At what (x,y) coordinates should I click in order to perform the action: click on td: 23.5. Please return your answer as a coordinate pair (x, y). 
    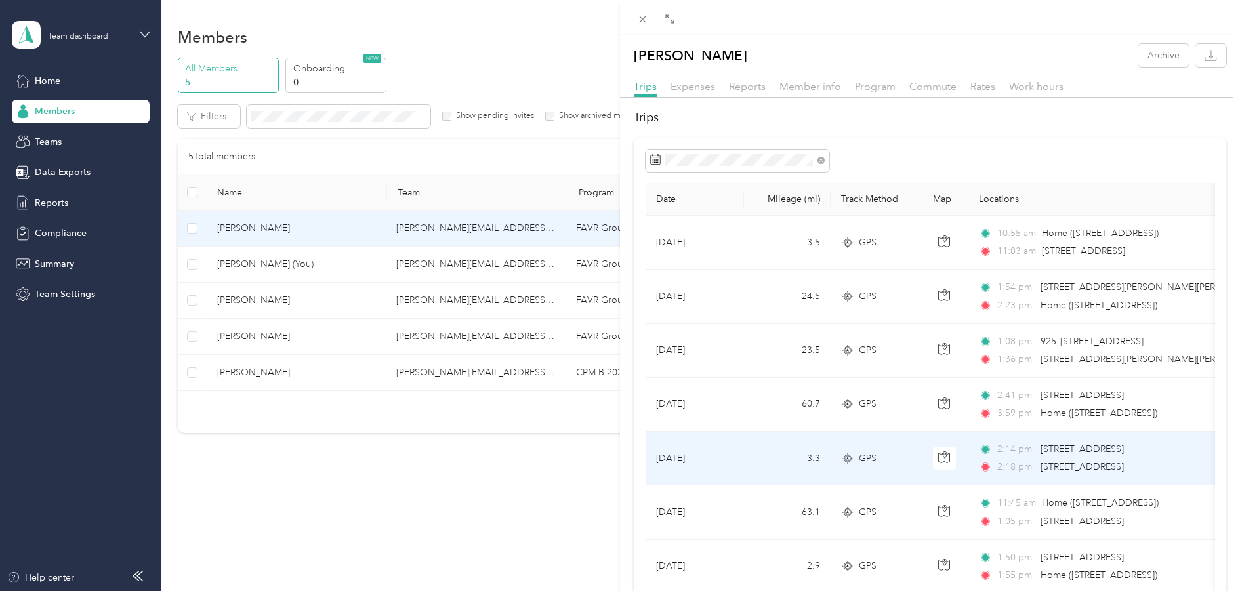
    Looking at the image, I should click on (787, 351).